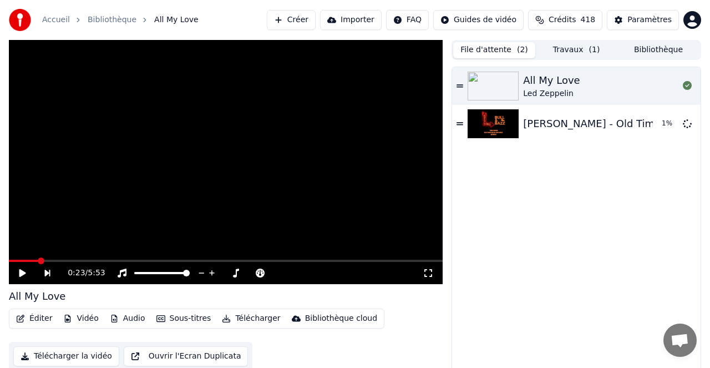  Describe the element at coordinates (291, 20) in the screenshot. I see `button: Créer` at that location.